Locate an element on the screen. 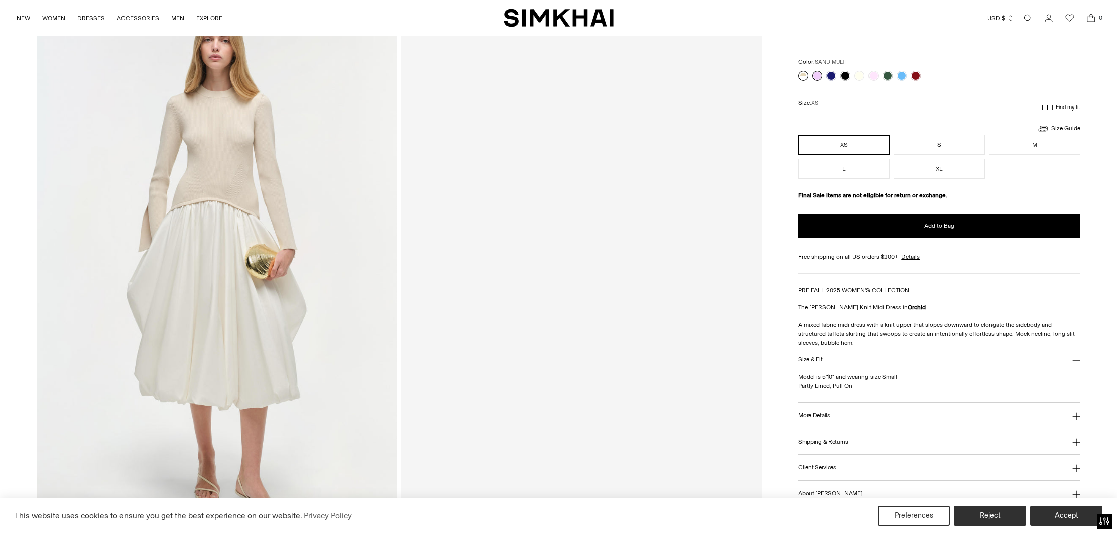 Image resolution: width=1117 pixels, height=534 pixels. button: Client Services is located at coordinates (939, 467).